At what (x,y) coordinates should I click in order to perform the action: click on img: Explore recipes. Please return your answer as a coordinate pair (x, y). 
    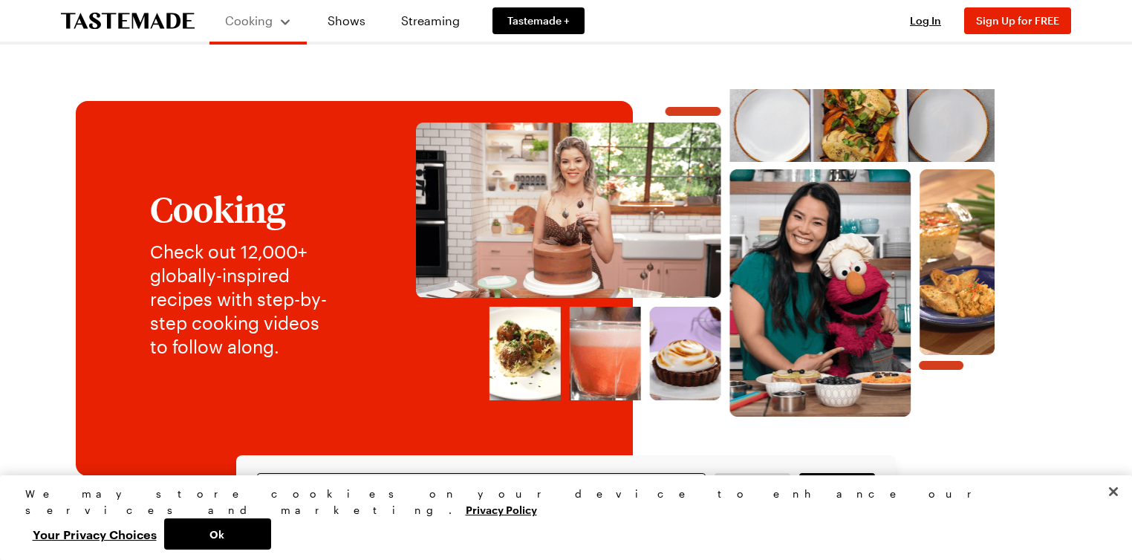
    Looking at the image, I should click on (705, 252).